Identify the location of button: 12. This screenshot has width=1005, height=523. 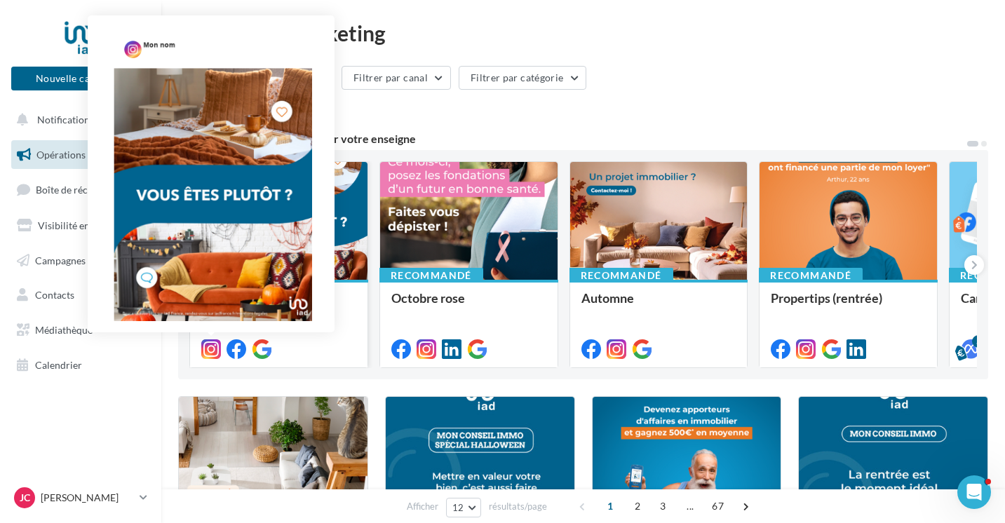
(463, 508).